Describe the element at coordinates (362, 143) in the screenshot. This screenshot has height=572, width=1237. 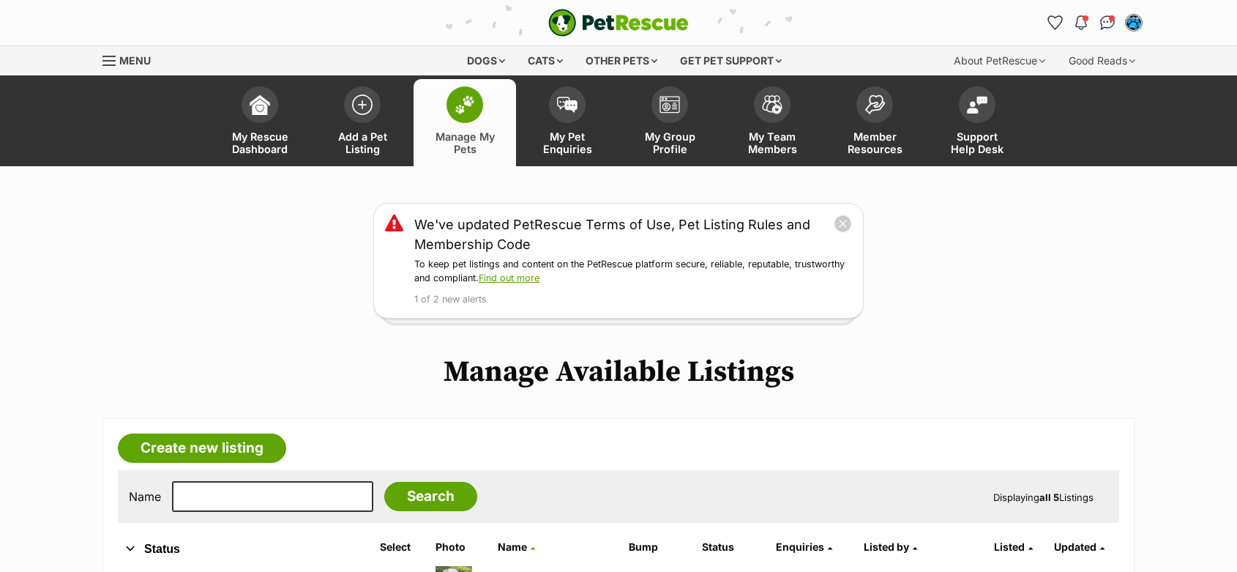
I see `span: Add a Pet Listing` at that location.